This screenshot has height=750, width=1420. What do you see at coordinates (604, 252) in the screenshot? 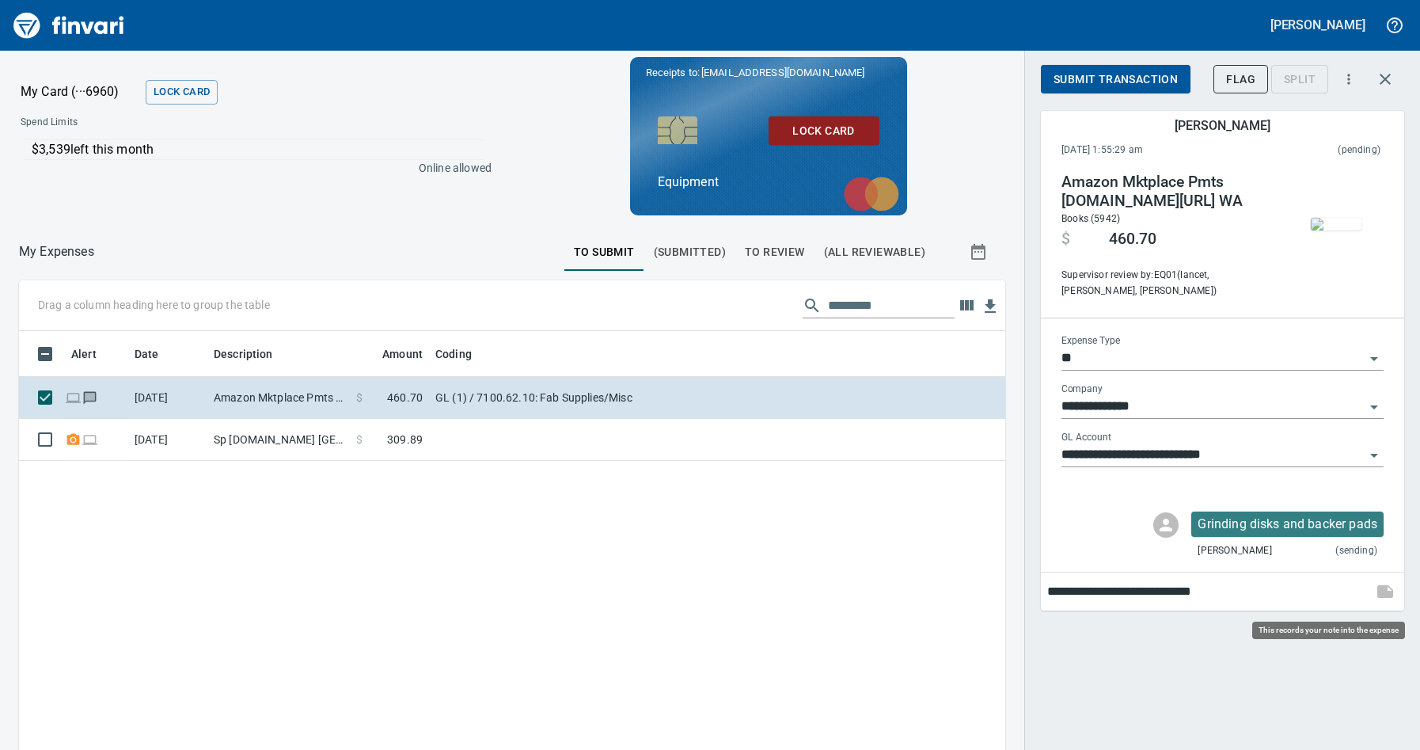
I see `span: To Submit` at bounding box center [604, 252].